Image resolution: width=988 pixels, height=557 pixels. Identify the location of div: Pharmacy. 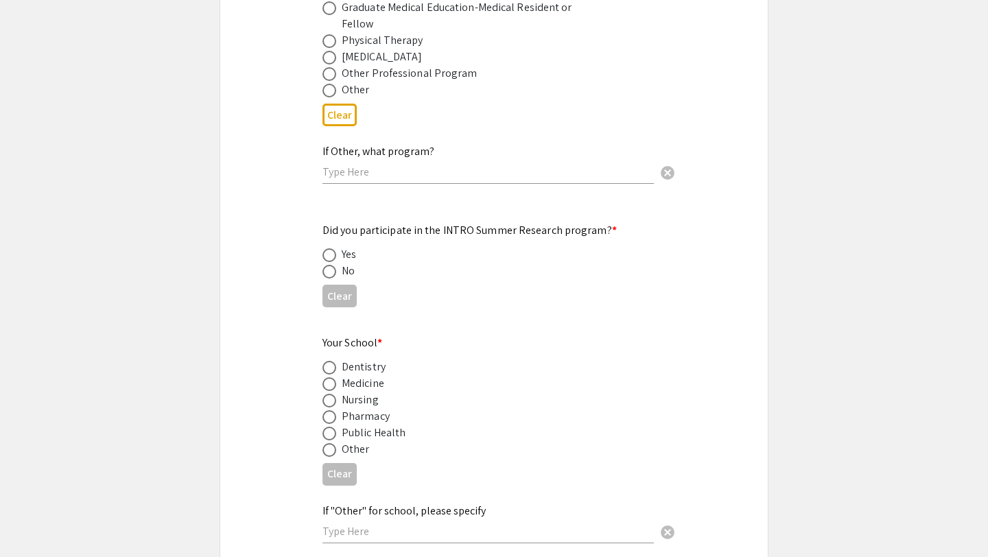
(366, 416).